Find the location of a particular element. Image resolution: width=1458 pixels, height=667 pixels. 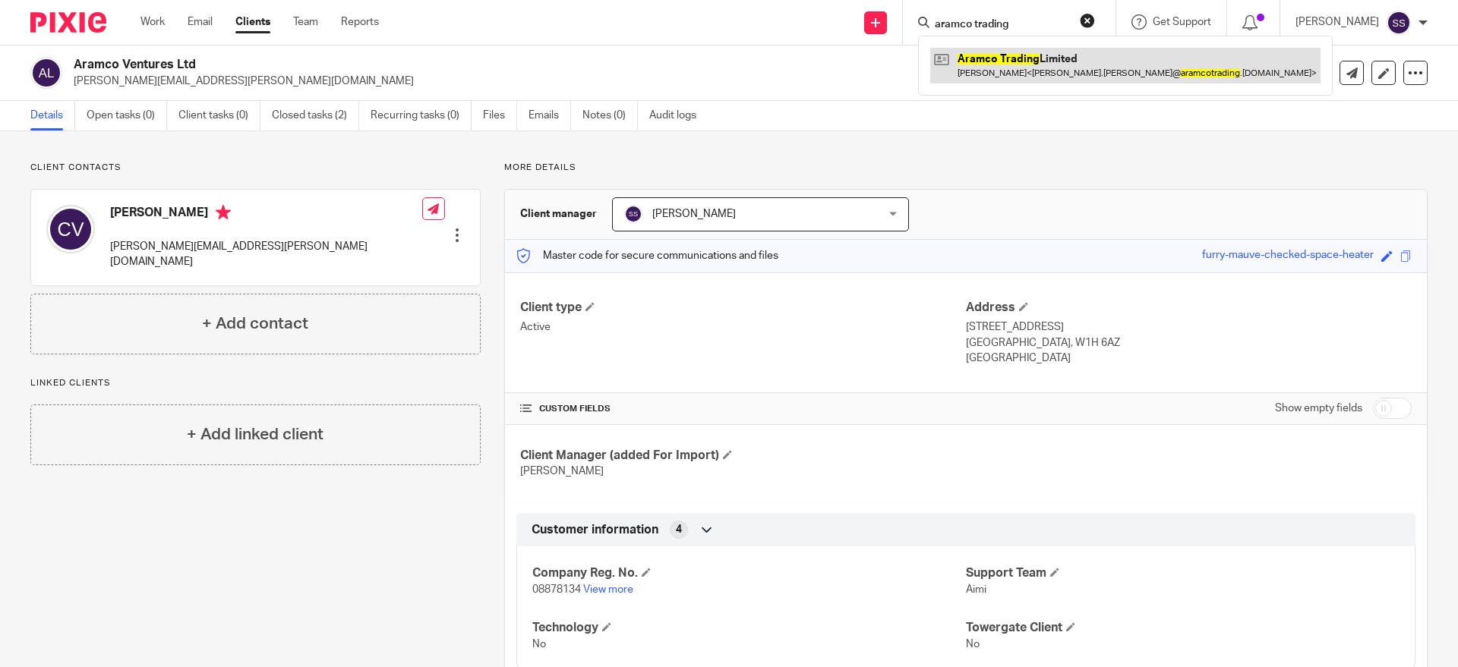

h4: Support Team is located at coordinates (1182, 573).